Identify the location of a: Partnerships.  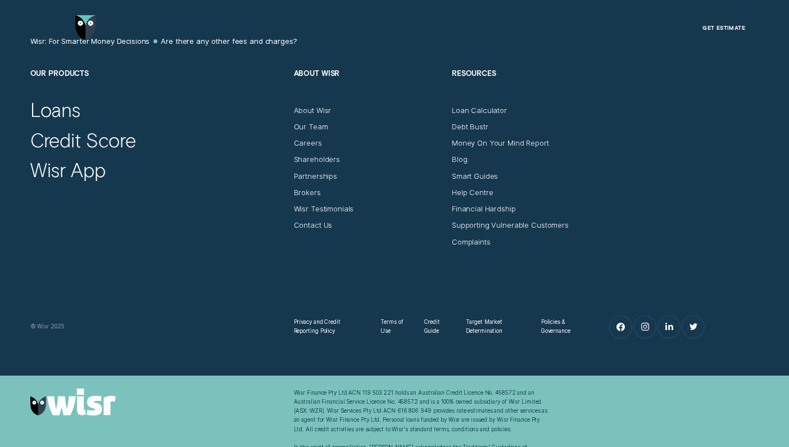
(315, 176).